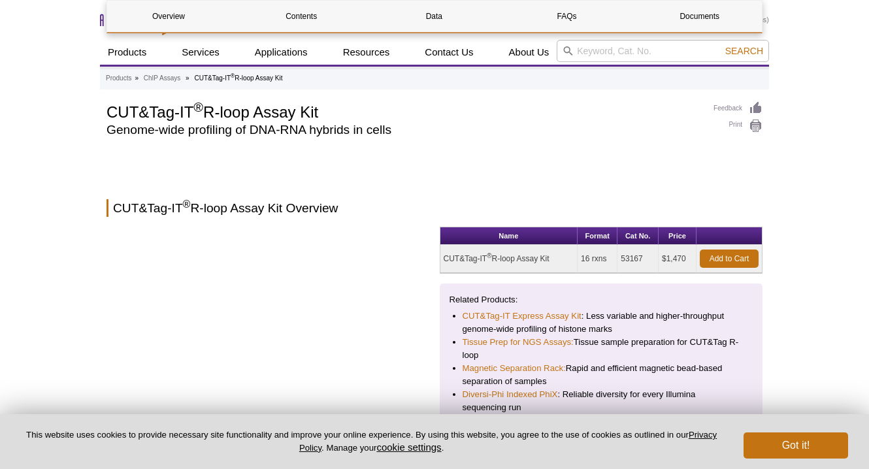 This screenshot has height=469, width=869. I want to click on a: Feedback, so click(738, 109).